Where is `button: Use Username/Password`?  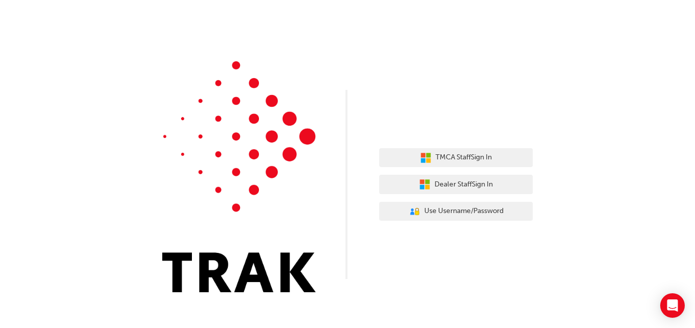 button: Use Username/Password is located at coordinates (456, 212).